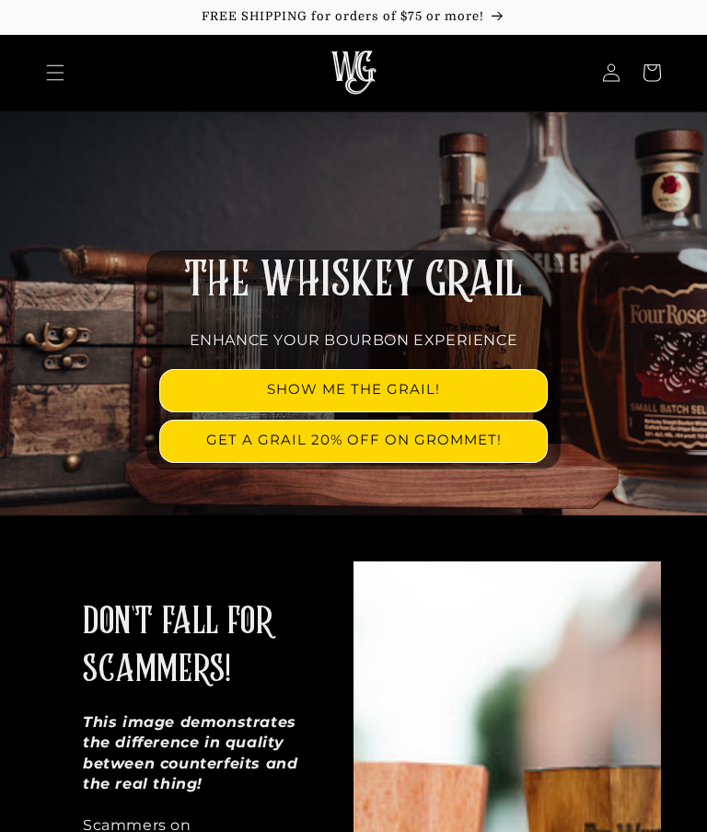 The image size is (707, 832). Describe the element at coordinates (353, 390) in the screenshot. I see `a: SHOW ME THE GRAIL!` at that location.